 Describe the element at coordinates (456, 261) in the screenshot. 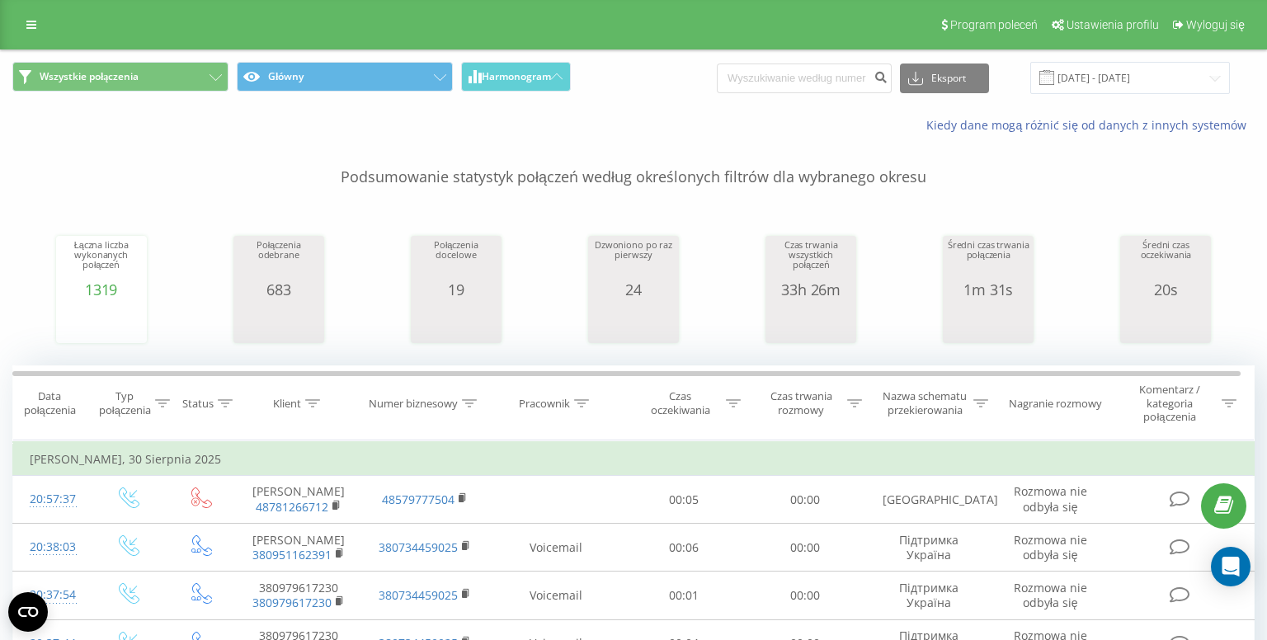

I see `div: Połączenia docelowe` at that location.